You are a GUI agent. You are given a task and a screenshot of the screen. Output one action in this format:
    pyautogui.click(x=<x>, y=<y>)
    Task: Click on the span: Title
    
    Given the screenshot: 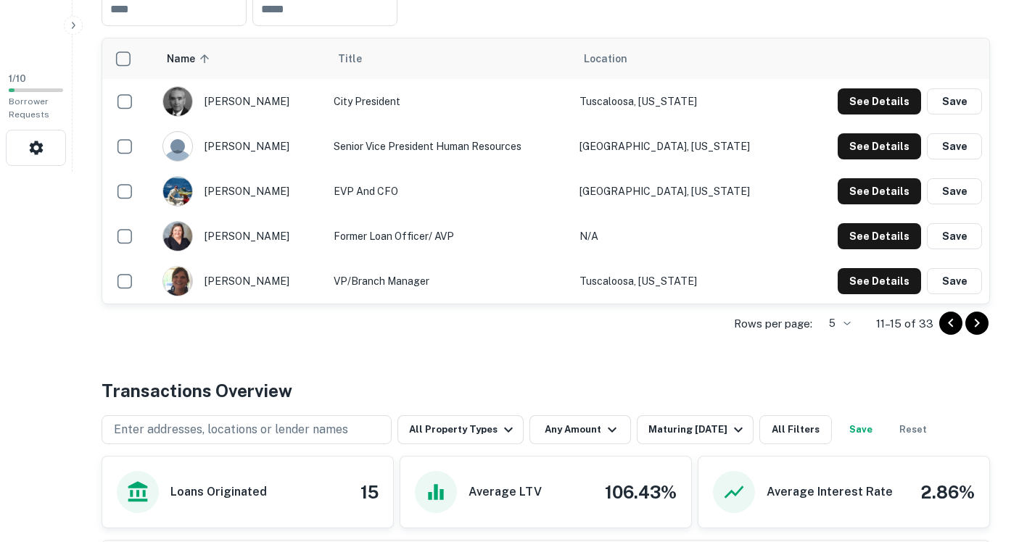 What is the action you would take?
    pyautogui.click(x=359, y=59)
    